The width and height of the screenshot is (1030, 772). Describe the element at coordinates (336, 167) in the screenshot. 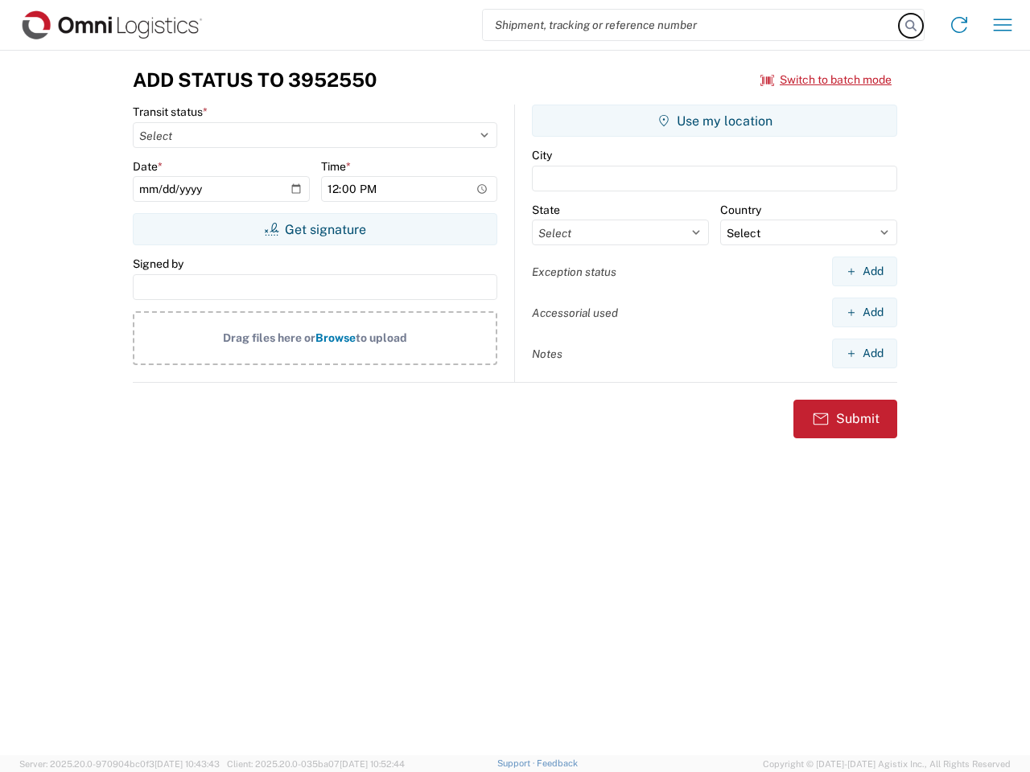

I see `label: Time` at that location.